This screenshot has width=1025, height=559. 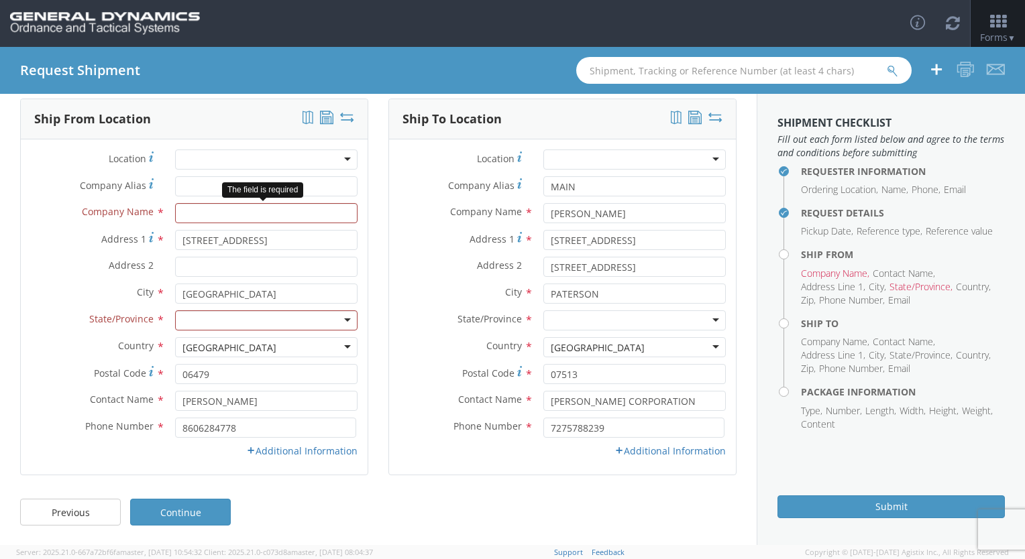 I want to click on li: Reference type, so click(x=890, y=231).